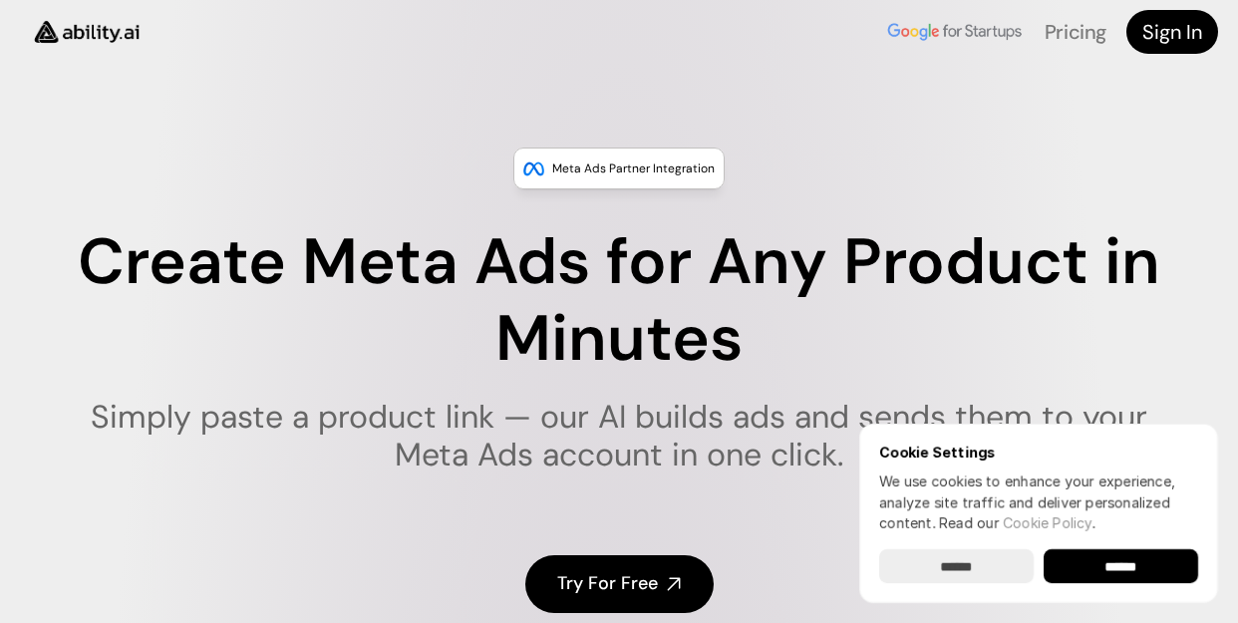  What do you see at coordinates (1172, 32) in the screenshot?
I see `a: Sign In` at bounding box center [1172, 32].